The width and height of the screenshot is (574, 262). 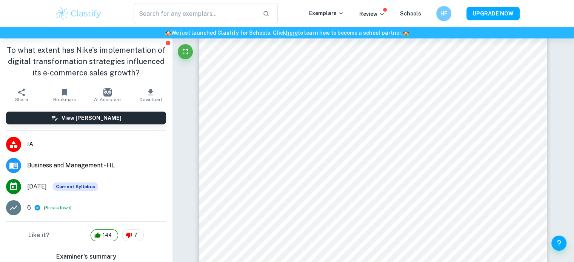 I want to click on h6: Examiner's summary, so click(x=86, y=257).